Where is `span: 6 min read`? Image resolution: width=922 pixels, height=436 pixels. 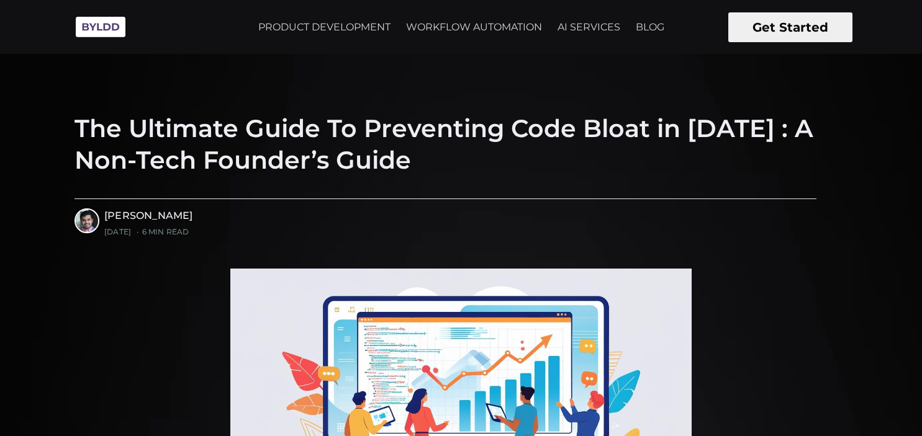
span: 6 min read is located at coordinates (161, 231).